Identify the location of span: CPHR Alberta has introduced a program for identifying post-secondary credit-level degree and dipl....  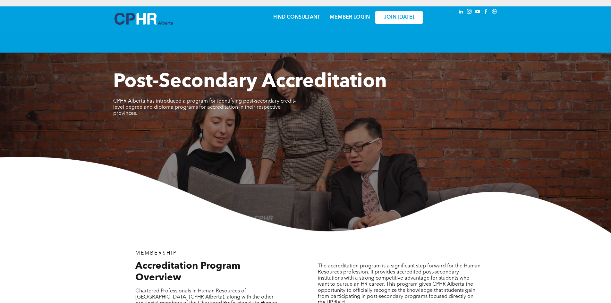
(204, 107).